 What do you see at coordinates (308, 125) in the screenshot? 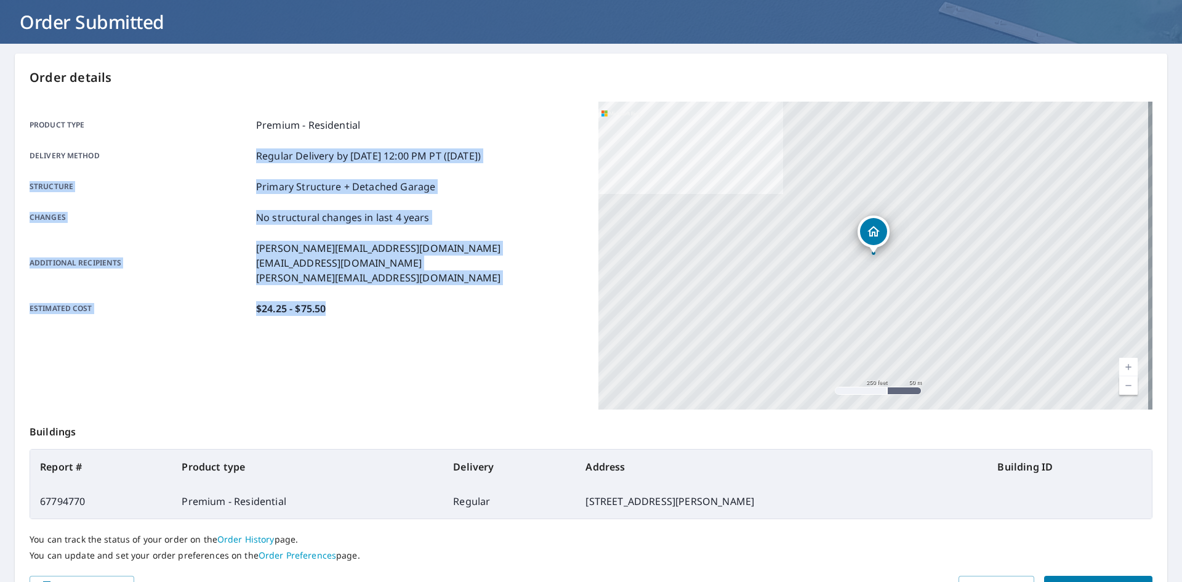
I see `p: Premium - Residential` at bounding box center [308, 125].